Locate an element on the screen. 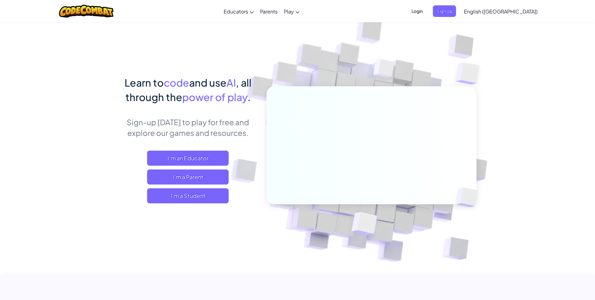 The width and height of the screenshot is (595, 300). span: Learn to is located at coordinates (144, 83).